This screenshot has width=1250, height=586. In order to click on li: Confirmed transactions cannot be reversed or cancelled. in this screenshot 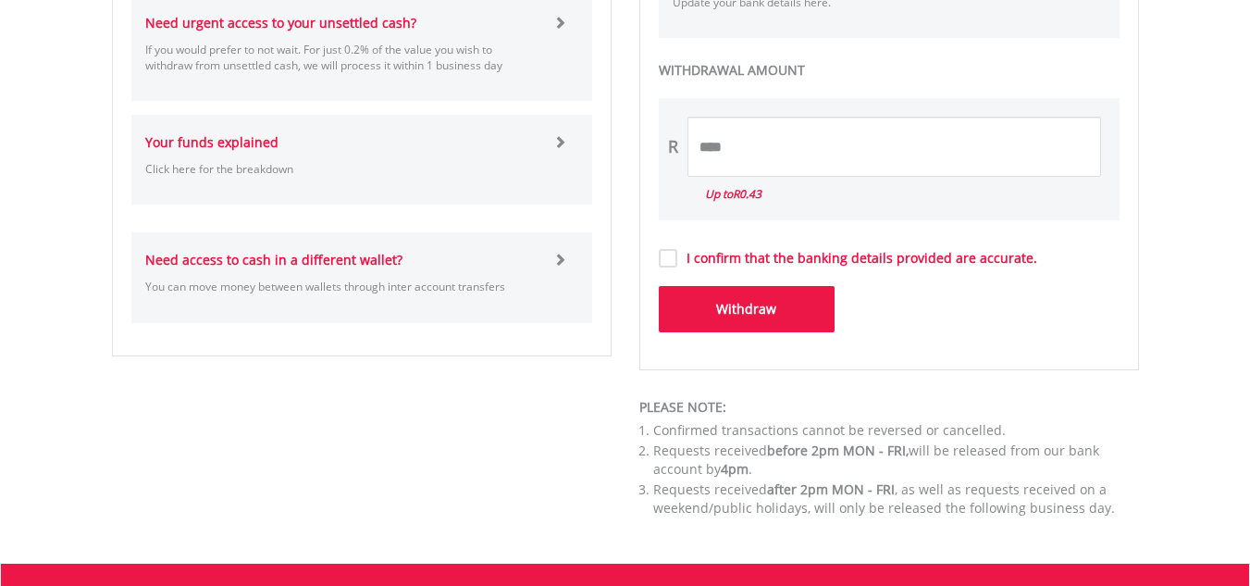, I will do `click(896, 430)`.